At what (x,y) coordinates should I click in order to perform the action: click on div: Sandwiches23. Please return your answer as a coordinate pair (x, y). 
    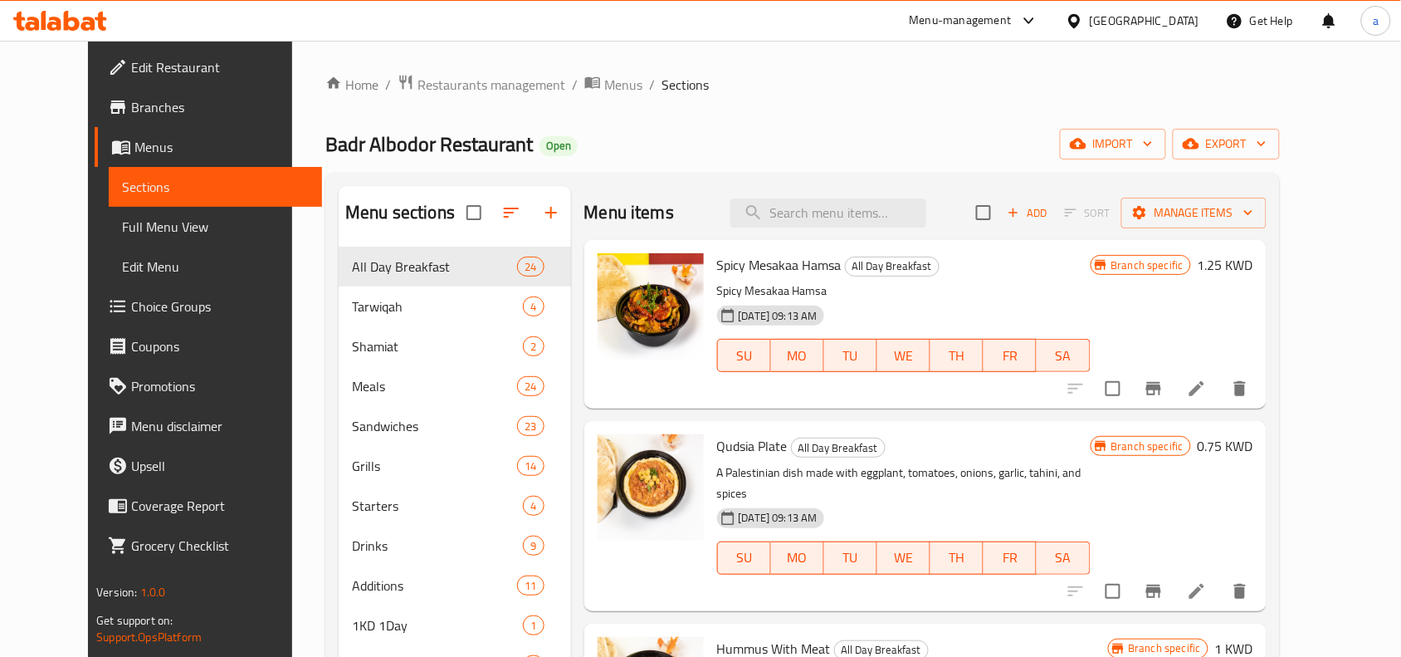
    Looking at the image, I should click on (454, 426).